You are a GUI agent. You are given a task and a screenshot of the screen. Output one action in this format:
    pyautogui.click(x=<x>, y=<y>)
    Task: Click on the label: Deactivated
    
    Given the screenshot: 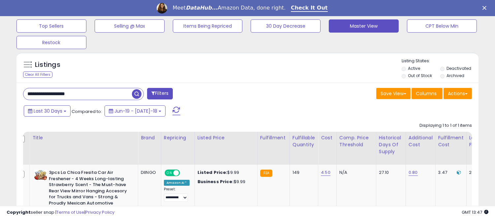 What is the action you would take?
    pyautogui.click(x=459, y=68)
    